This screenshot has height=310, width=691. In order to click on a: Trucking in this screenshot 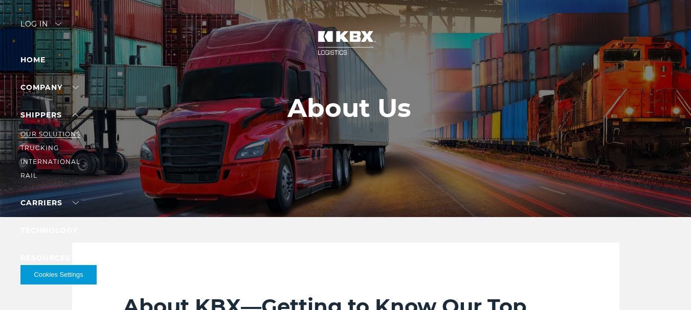, I will do `click(39, 148)`.